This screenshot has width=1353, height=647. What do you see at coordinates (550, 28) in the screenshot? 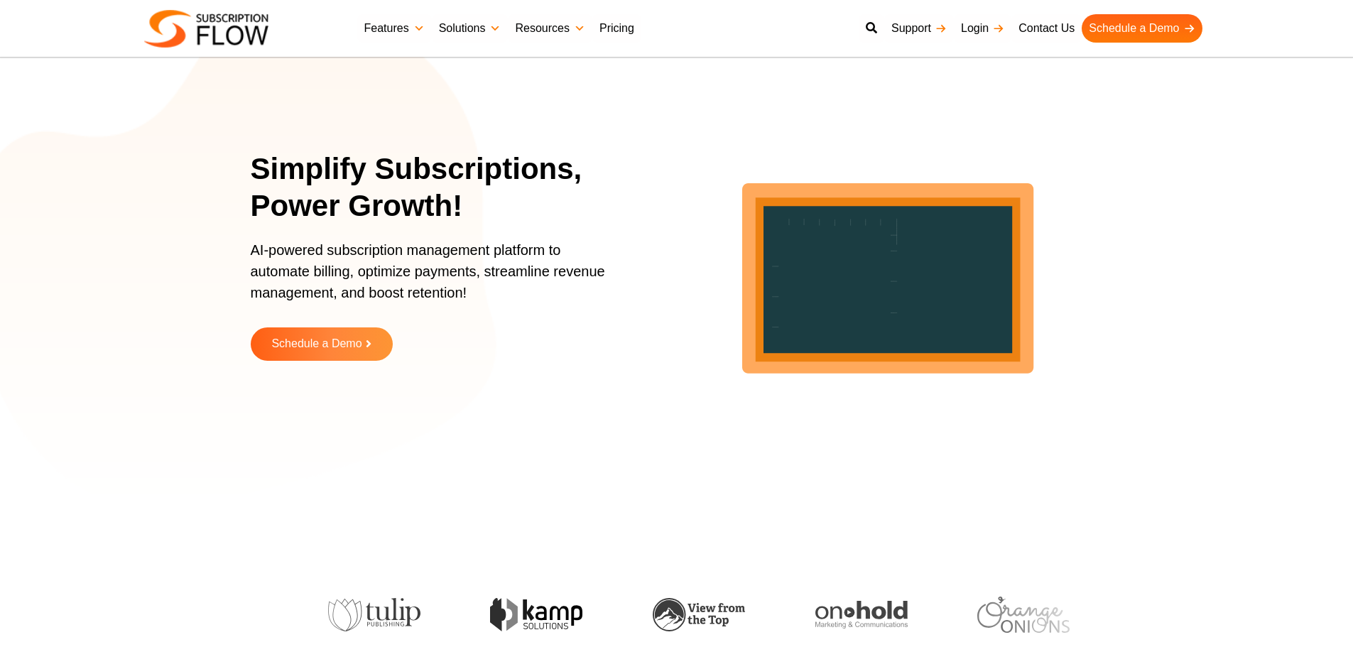
I see `a: Resources` at bounding box center [550, 28].